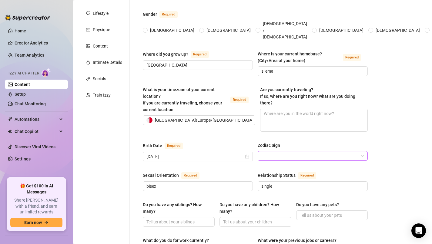 Image resolution: width=432 pixels, height=244 pixels. Describe the element at coordinates (307, 96) in the screenshot. I see `span: Are you currently traveling? If so, where are you right now? what are you doing there?` at that location.